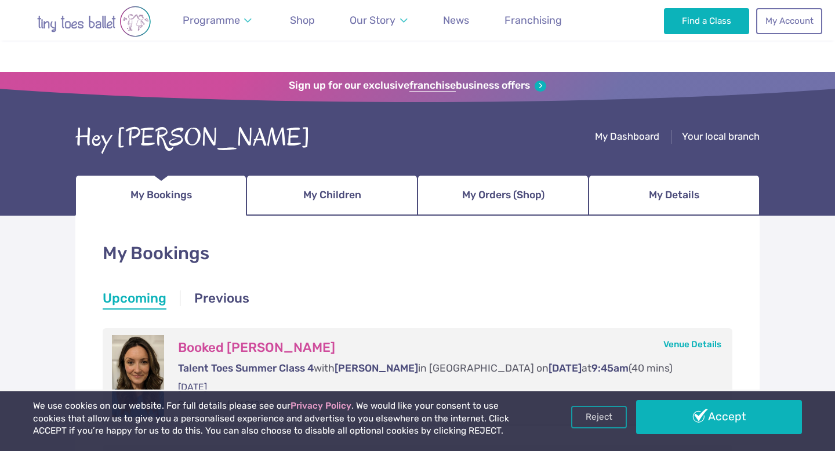 The width and height of the screenshot is (835, 451). I want to click on a: My Details, so click(674, 195).